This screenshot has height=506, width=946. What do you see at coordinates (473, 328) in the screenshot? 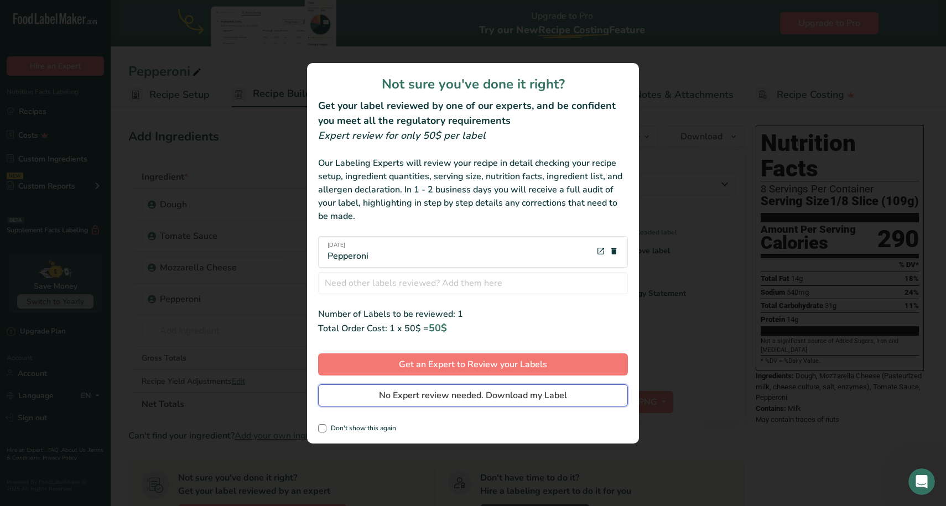
I see `div: Total Order Cost: 1 x 50$ =` at bounding box center [473, 328].